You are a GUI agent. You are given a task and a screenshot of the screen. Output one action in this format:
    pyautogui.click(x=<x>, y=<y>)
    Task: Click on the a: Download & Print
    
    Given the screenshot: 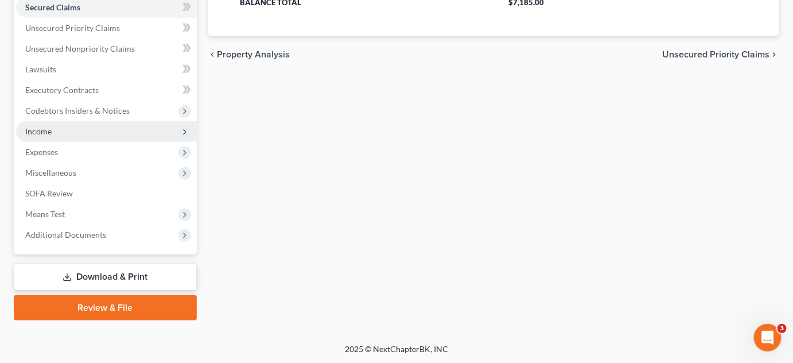 What is the action you would take?
    pyautogui.click(x=105, y=277)
    